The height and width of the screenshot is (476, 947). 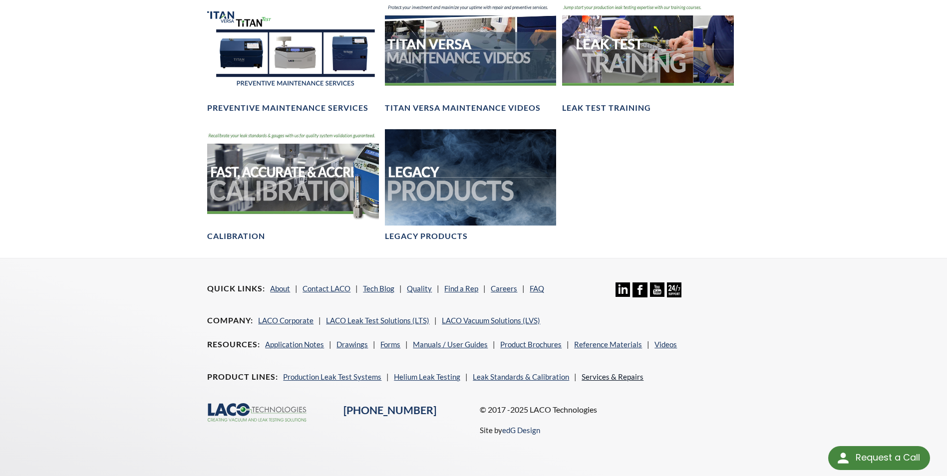 I want to click on a: Contact LACO, so click(x=327, y=289).